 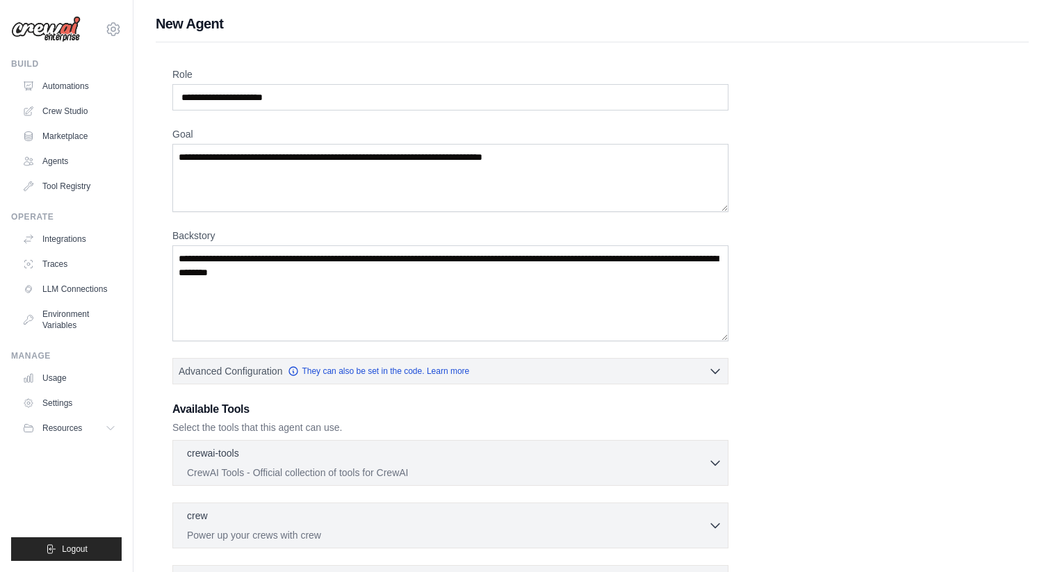 I want to click on label: Goal, so click(x=450, y=134).